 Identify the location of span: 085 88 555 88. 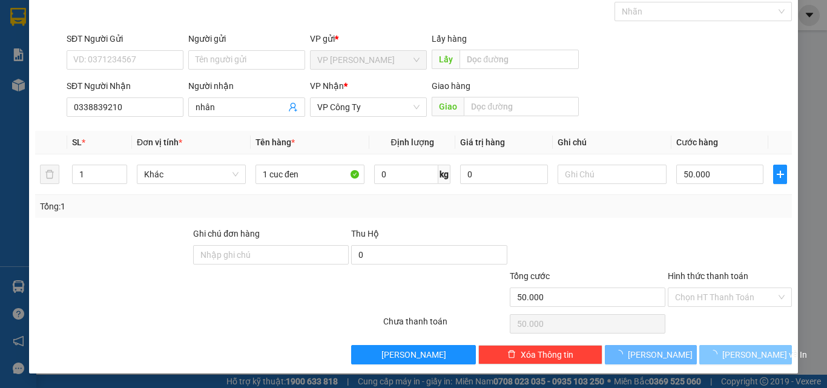
(106, 67).